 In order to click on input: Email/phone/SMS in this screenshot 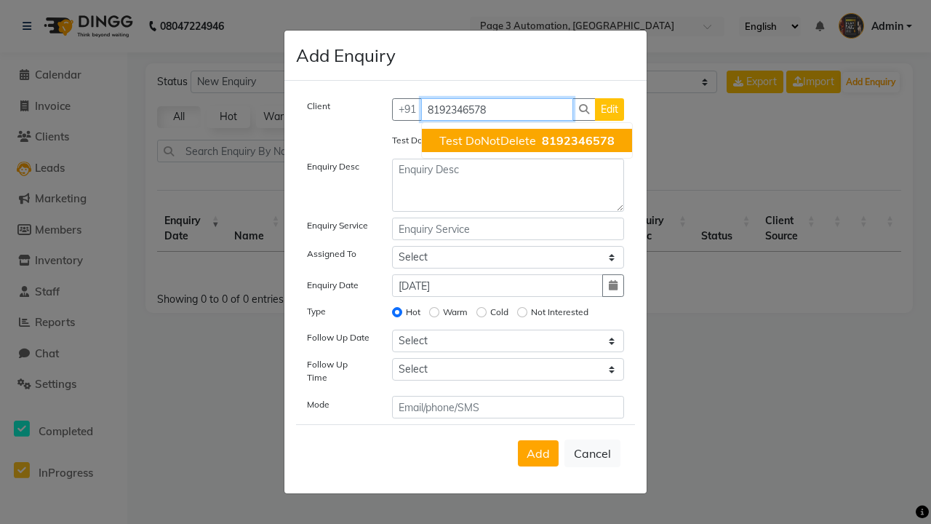, I will do `click(508, 407)`.